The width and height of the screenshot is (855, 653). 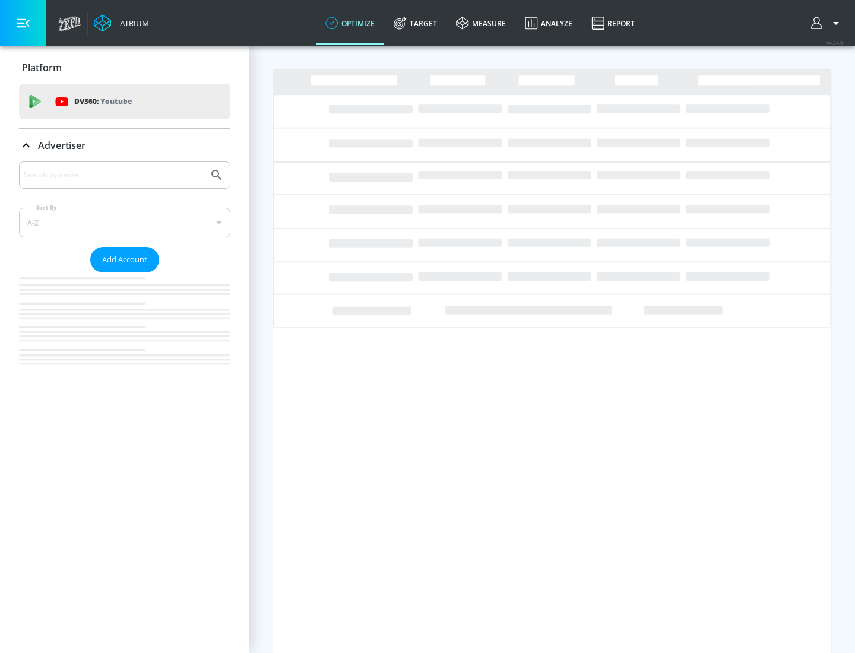 What do you see at coordinates (549, 23) in the screenshot?
I see `a: Analyze` at bounding box center [549, 23].